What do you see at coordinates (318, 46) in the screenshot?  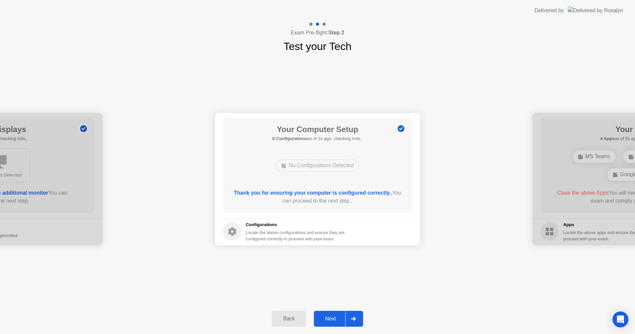 I see `h1: Test your Tech` at bounding box center [318, 46].